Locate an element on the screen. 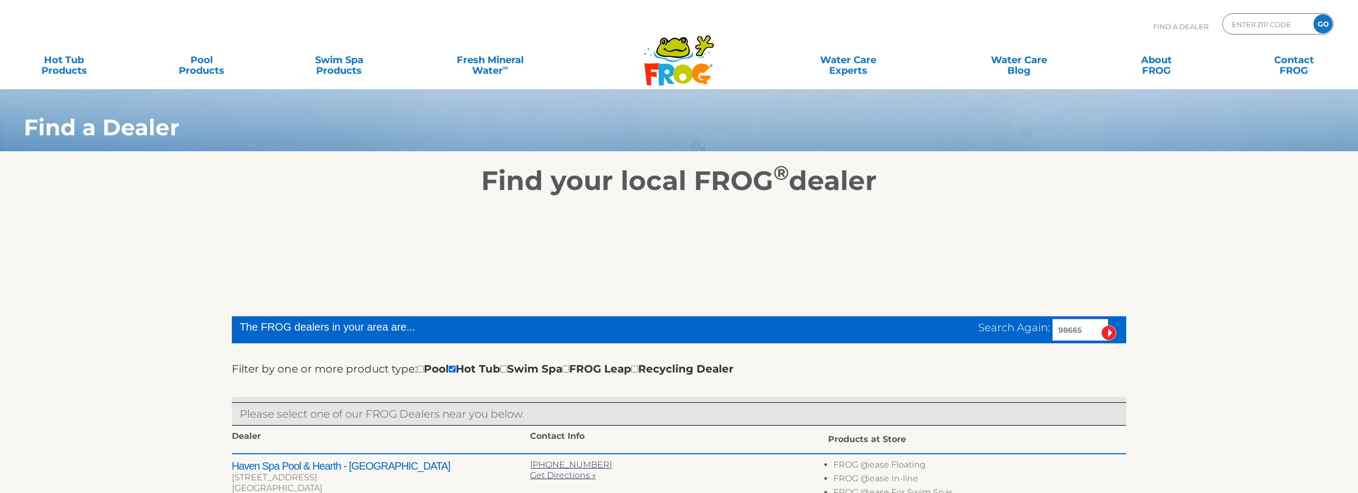 The width and height of the screenshot is (1358, 493). a: ContactFROG is located at coordinates (1294, 60).